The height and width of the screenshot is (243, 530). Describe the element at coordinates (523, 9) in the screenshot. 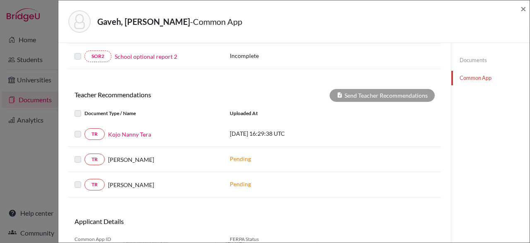

I see `button: Close` at that location.